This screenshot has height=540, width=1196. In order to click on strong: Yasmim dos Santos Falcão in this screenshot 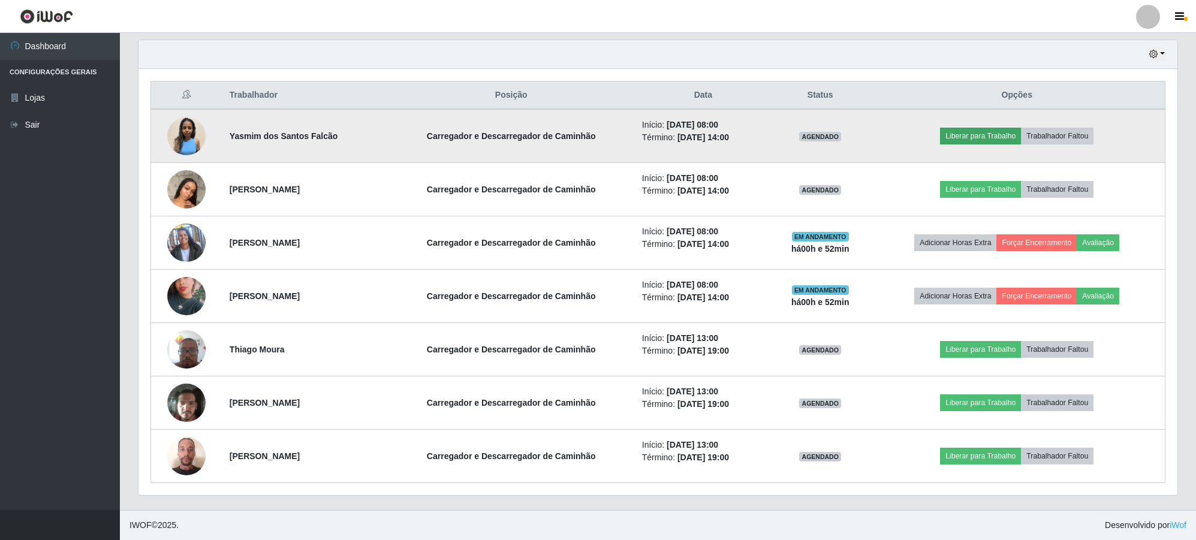, I will do `click(284, 136)`.